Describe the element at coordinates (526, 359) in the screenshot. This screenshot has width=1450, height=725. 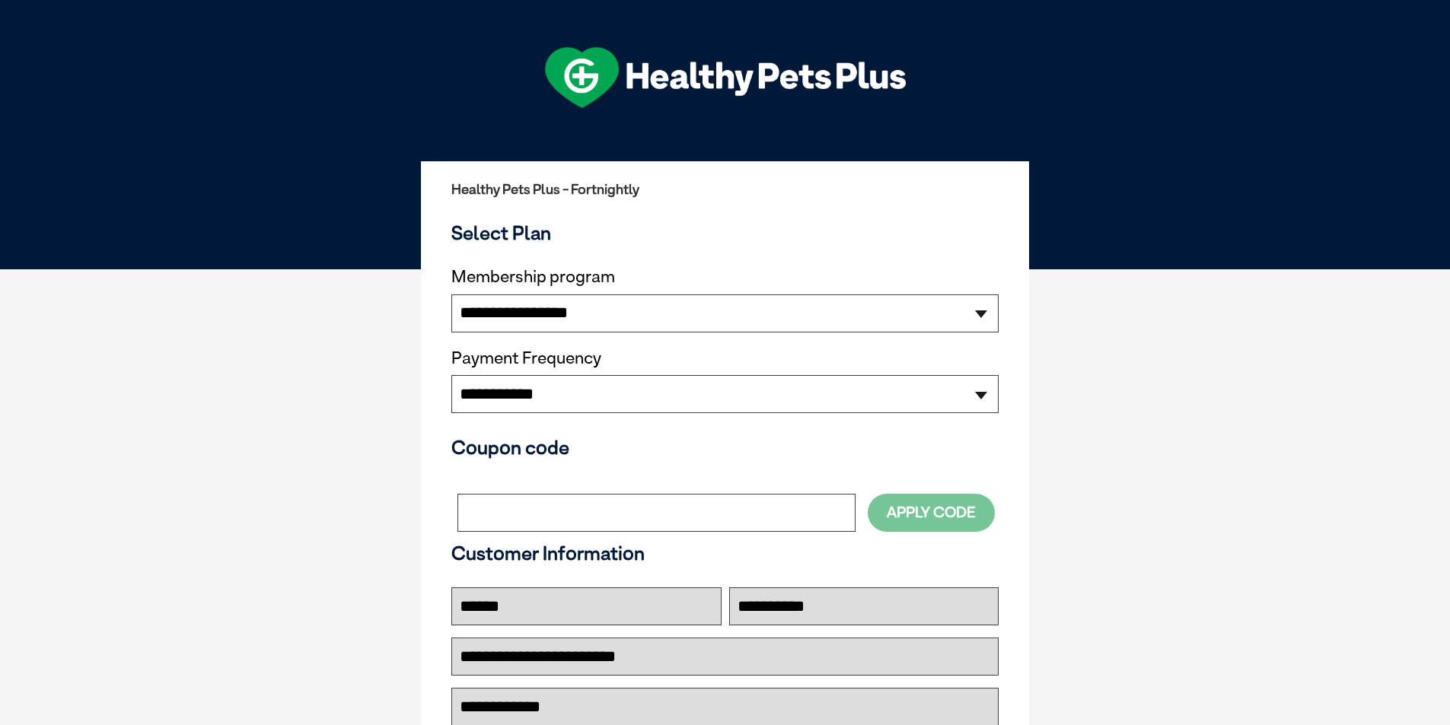
I see `label: Payment Frequency` at that location.